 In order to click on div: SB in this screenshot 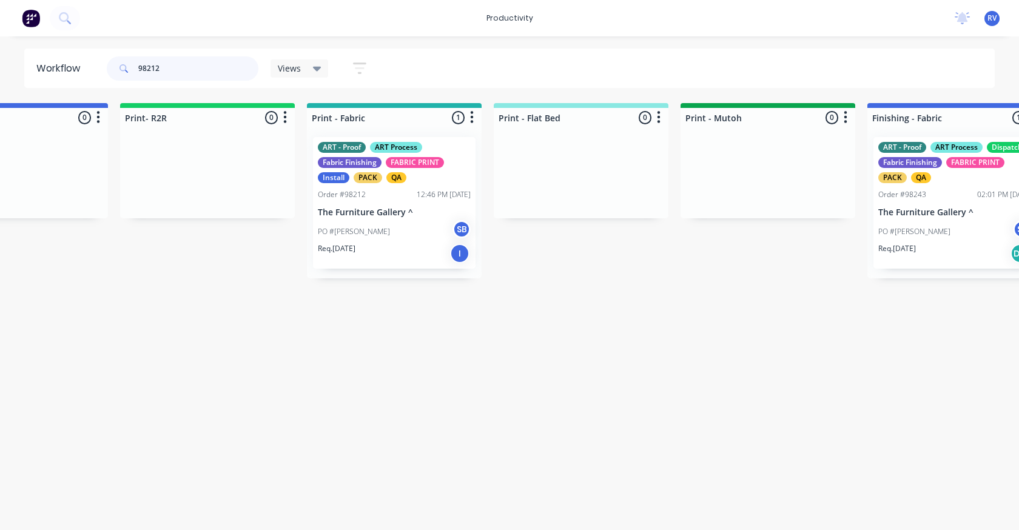, I will do `click(461, 229)`.